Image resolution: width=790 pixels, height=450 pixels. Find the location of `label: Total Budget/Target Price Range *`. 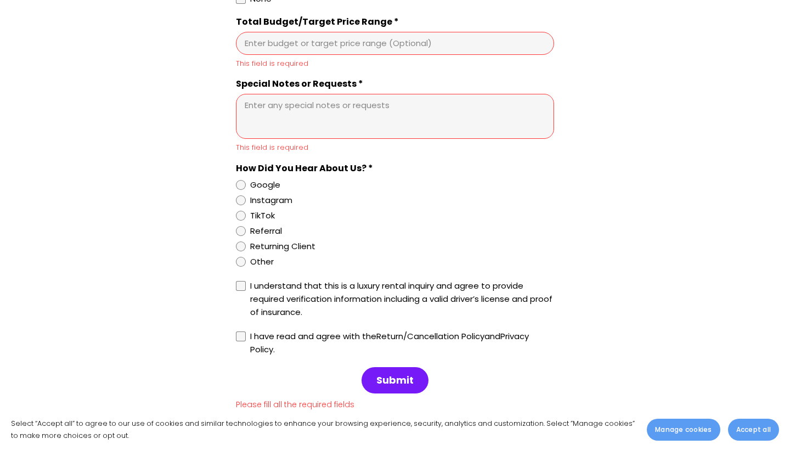

label: Total Budget/Target Price Range * is located at coordinates (395, 22).